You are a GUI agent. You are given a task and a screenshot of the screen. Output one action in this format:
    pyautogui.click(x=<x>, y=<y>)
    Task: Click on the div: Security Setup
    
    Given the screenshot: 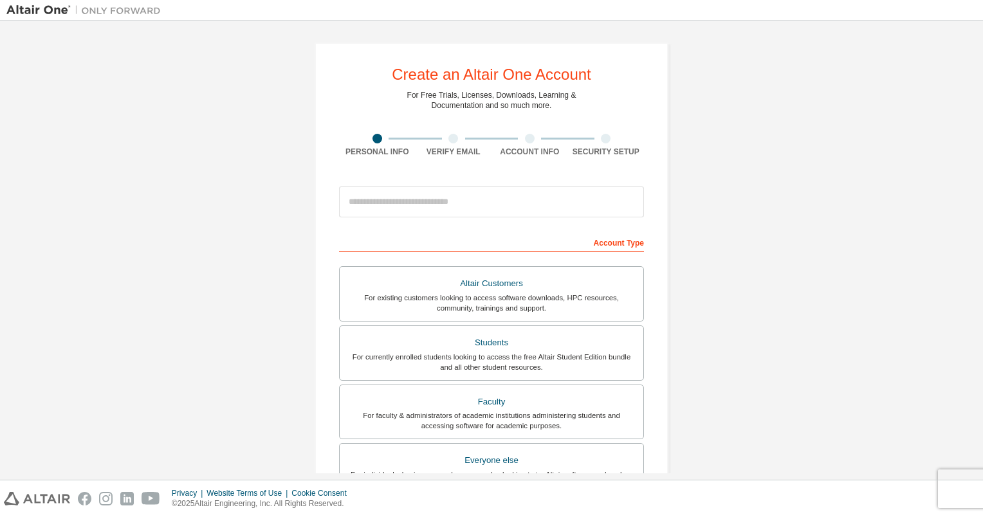 What is the action you would take?
    pyautogui.click(x=606, y=152)
    